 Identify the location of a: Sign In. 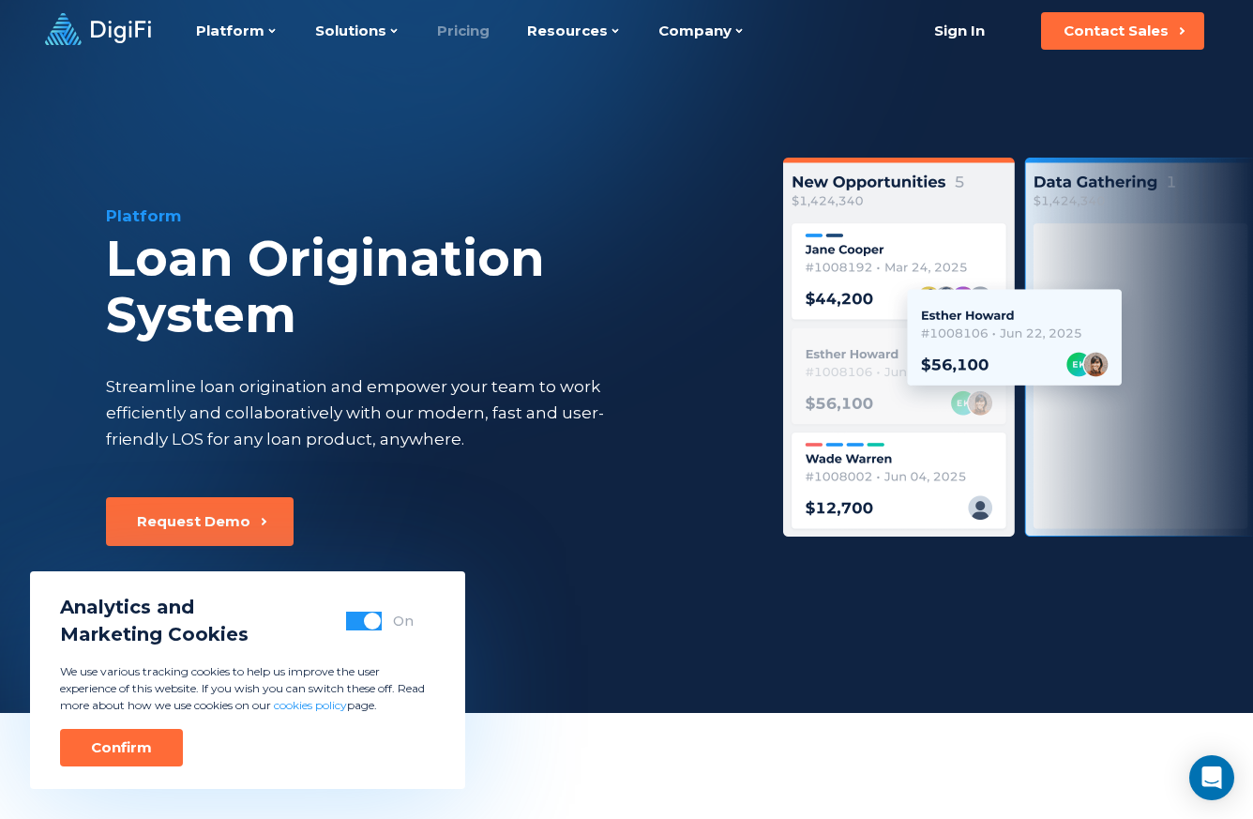
(958, 31).